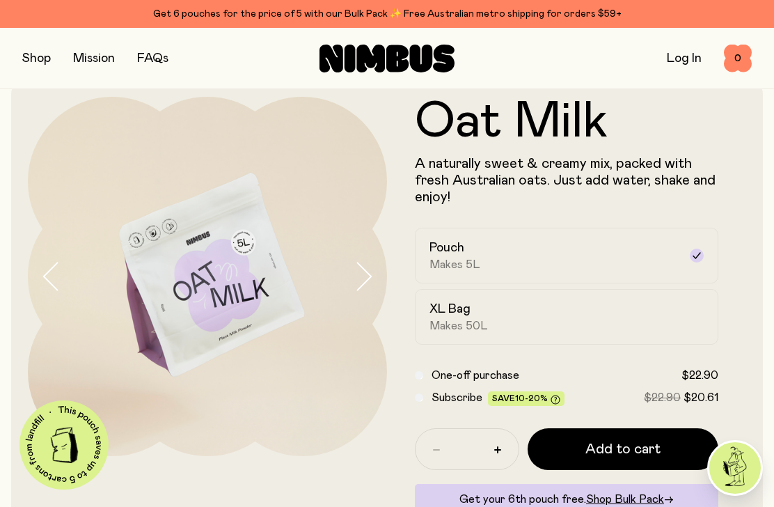 This screenshot has height=507, width=774. I want to click on span: 0, so click(738, 58).